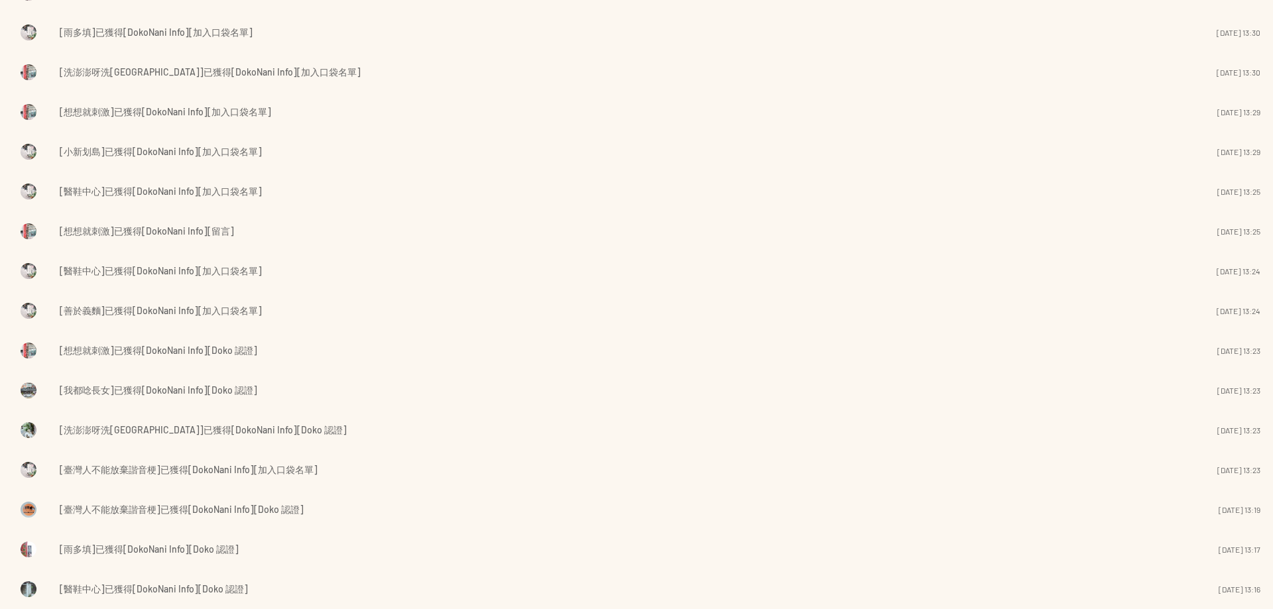  What do you see at coordinates (158, 351) in the screenshot?
I see `span: [想想就刺激]已獲得[DokoNani Info][Doko 認證]` at bounding box center [158, 351].